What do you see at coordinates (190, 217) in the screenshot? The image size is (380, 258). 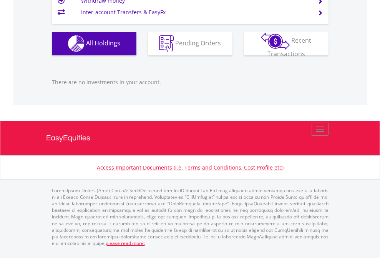 I see `p: Lorem Ipsum Dolors (Ame) Con a/e SeddOeiusmod tem InciDiduntut Lab Etd mag aliquaen admin veniamq...` at bounding box center [190, 217].